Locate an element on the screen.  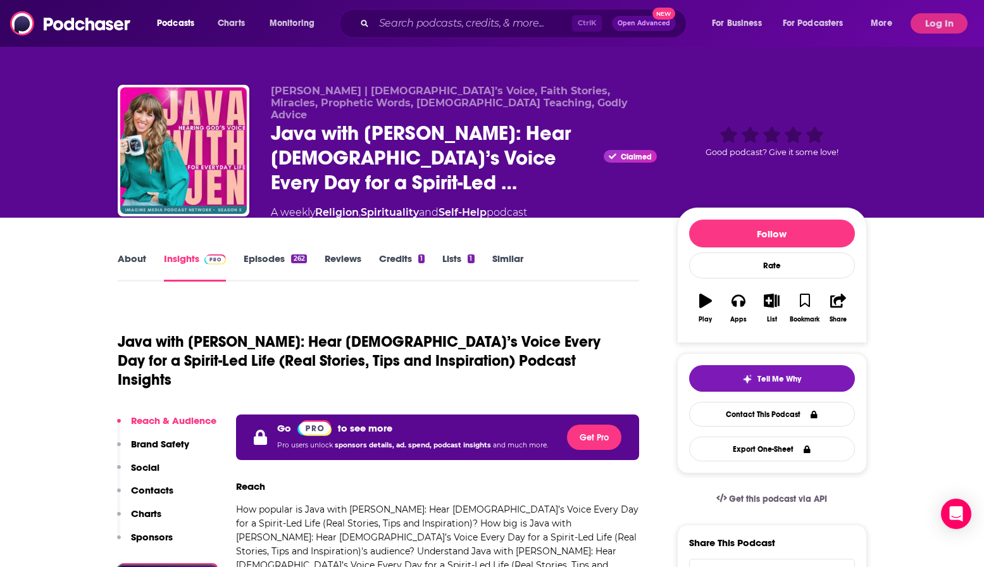
a: Spirituality is located at coordinates (390, 212).